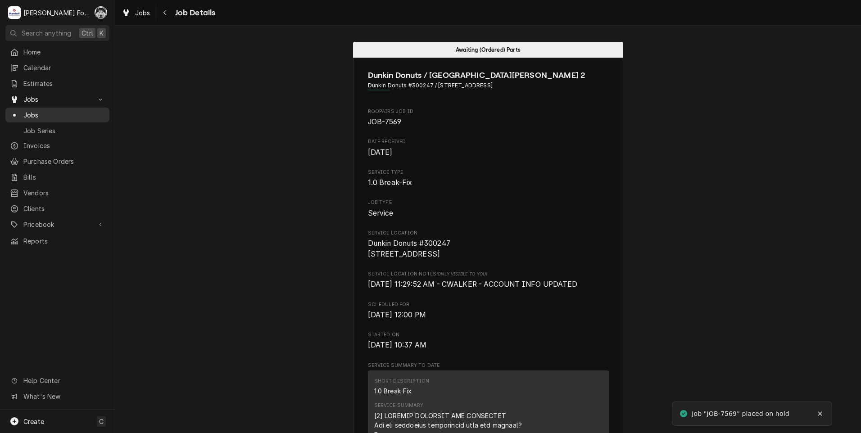 The width and height of the screenshot is (861, 433). Describe the element at coordinates (57, 224) in the screenshot. I see `a: Go to Pricebook` at that location.